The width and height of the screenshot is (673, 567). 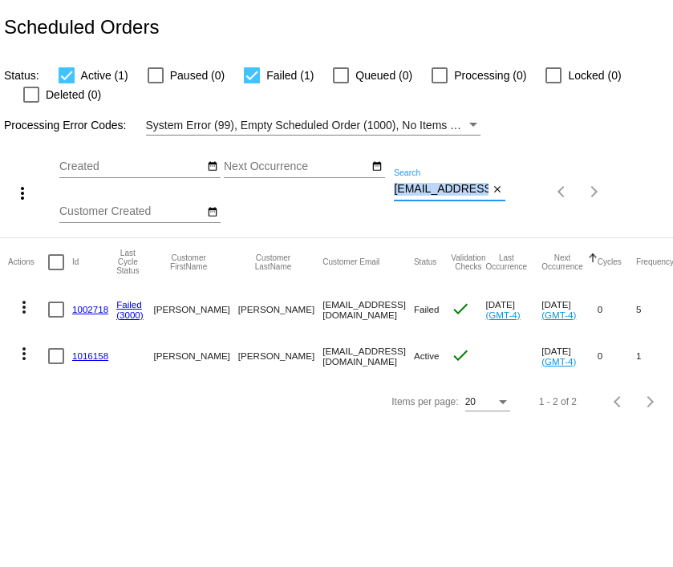 What do you see at coordinates (296, 167) in the screenshot?
I see `input: Next Occurrence` at bounding box center [296, 167].